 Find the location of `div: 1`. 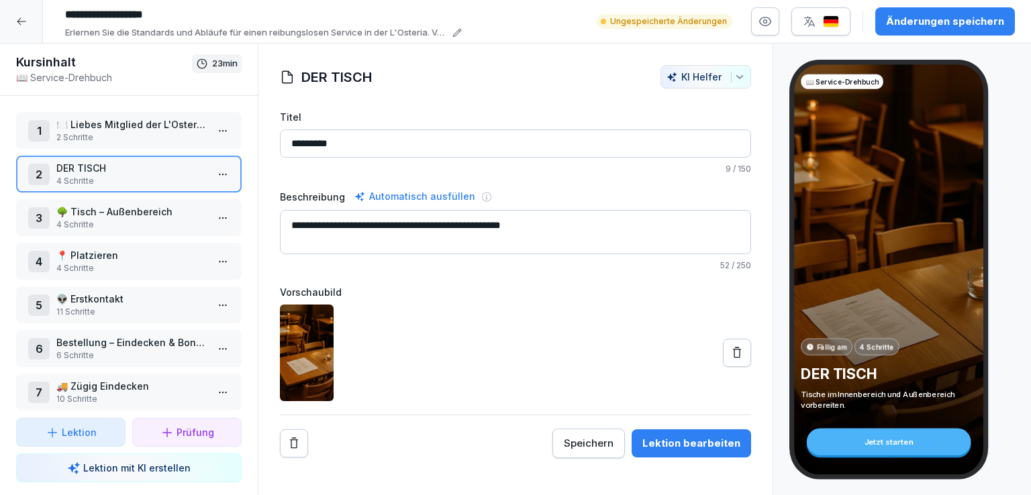

div: 1 is located at coordinates (39, 131).